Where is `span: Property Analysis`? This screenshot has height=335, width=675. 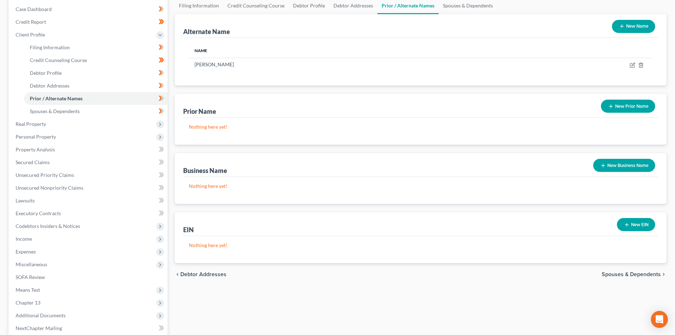
span: Property Analysis is located at coordinates (35, 149).